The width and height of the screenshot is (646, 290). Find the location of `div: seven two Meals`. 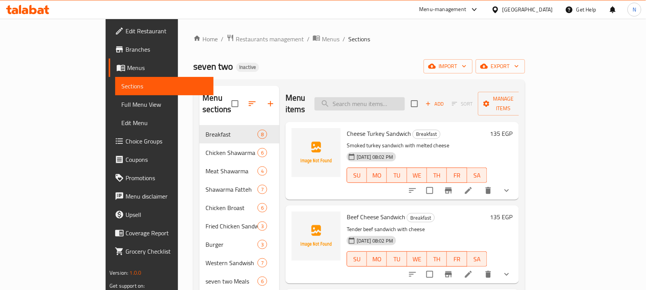

div: seven two Meals is located at coordinates (231, 281).